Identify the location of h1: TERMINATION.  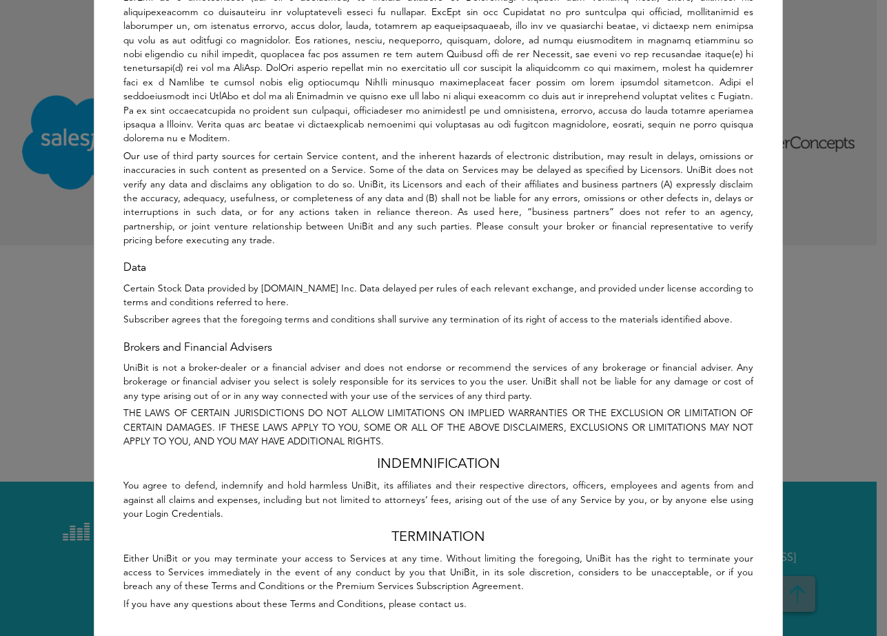
(438, 538).